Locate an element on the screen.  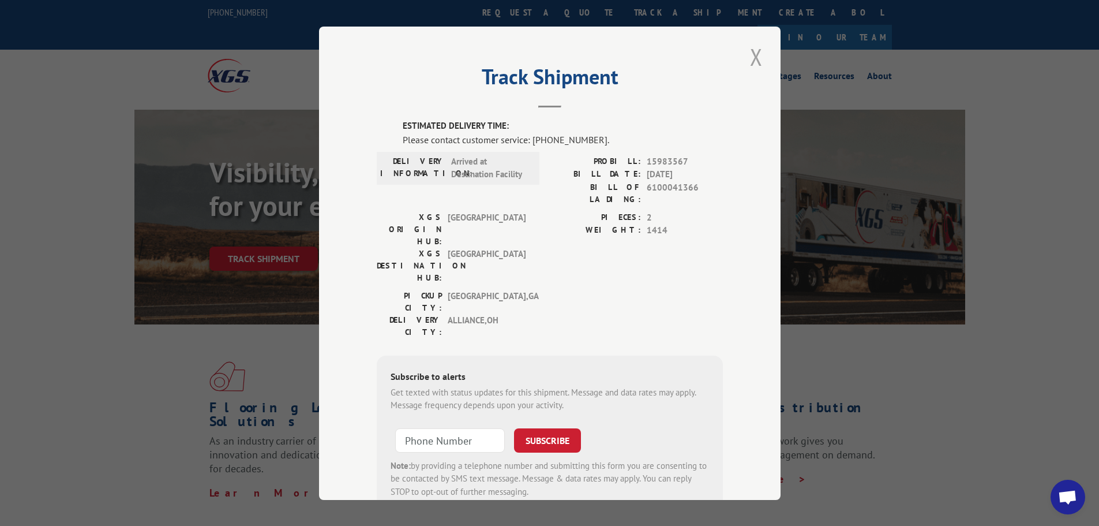
label: ESTIMATED DELIVERY TIME: is located at coordinates (562, 126).